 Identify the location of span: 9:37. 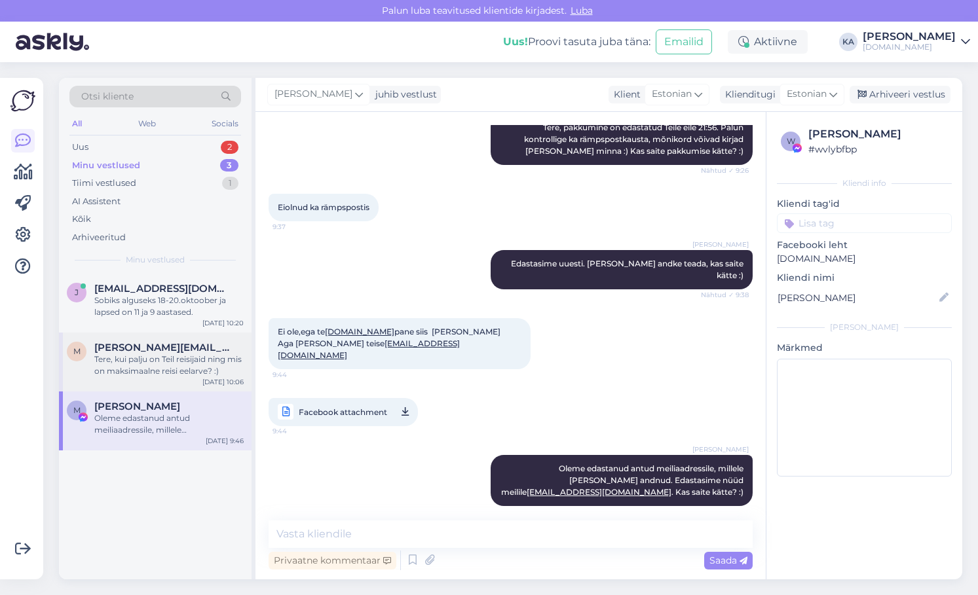
(297, 227).